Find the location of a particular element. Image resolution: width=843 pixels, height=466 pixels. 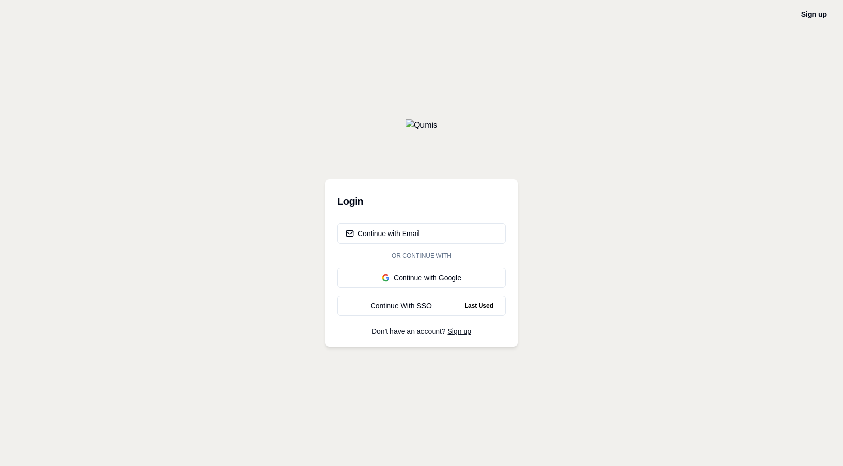

p: Don't have an account? is located at coordinates (421, 331).